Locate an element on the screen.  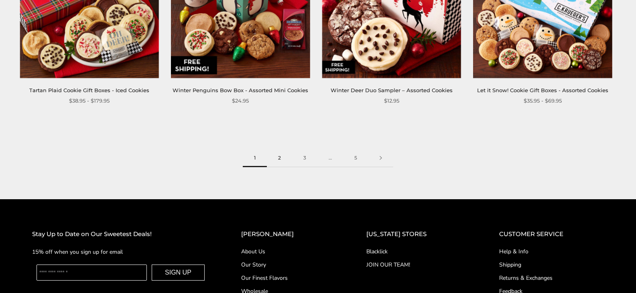
a: Let it Snow! Cookie Gift Boxes - Assorted Cookies is located at coordinates (542, 90).